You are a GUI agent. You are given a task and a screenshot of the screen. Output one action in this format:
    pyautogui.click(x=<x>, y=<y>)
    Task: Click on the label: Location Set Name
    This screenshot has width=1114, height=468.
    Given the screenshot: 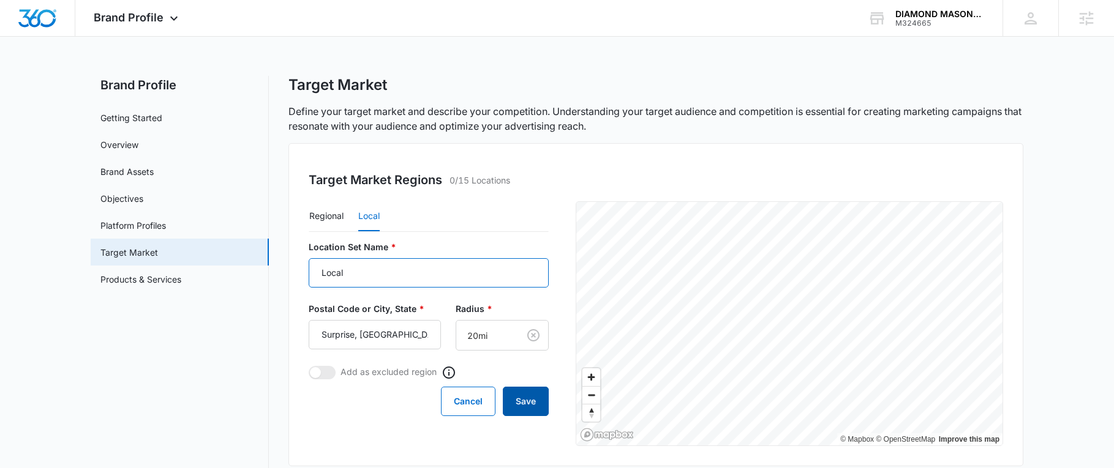 What is the action you would take?
    pyautogui.click(x=429, y=247)
    